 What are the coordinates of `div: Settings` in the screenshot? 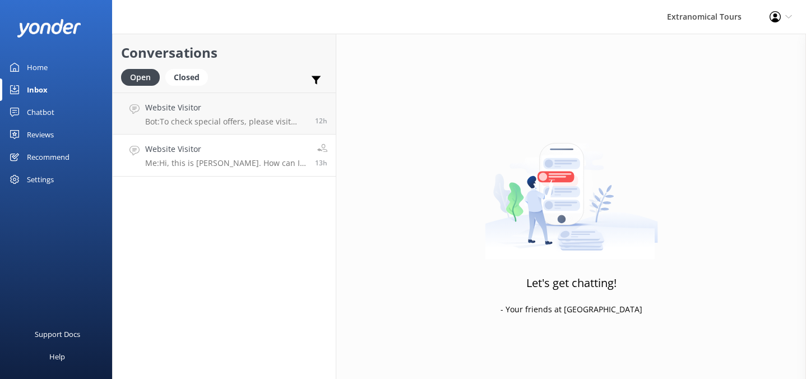 It's located at (40, 179).